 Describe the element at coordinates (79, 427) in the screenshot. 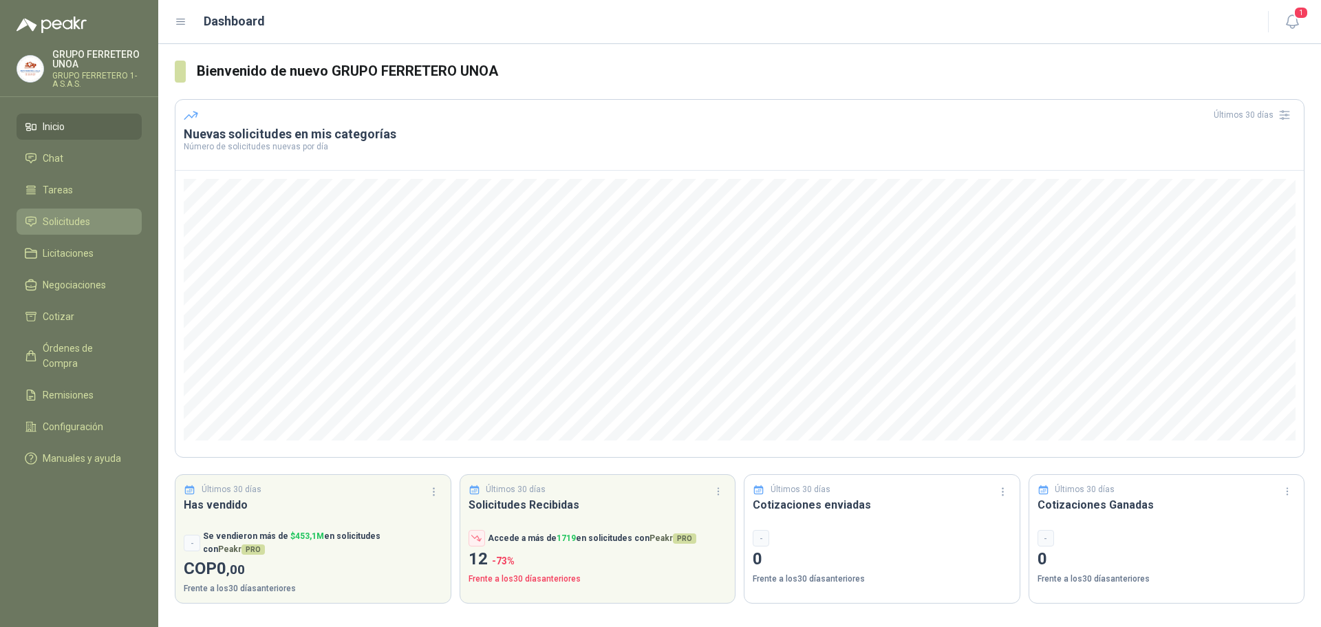

I see `a: Configuración` at that location.